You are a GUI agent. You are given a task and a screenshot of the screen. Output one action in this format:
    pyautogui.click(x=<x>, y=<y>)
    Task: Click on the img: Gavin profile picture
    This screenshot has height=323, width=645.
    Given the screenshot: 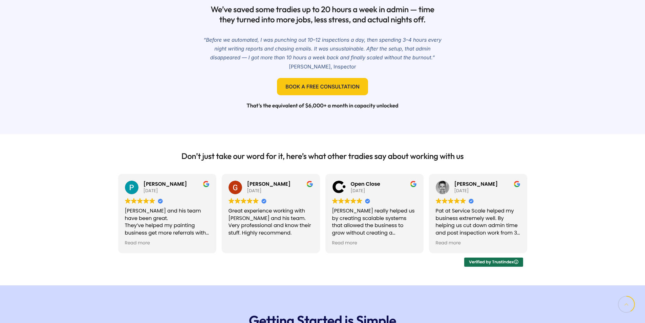 What is the action you would take?
    pyautogui.click(x=235, y=187)
    